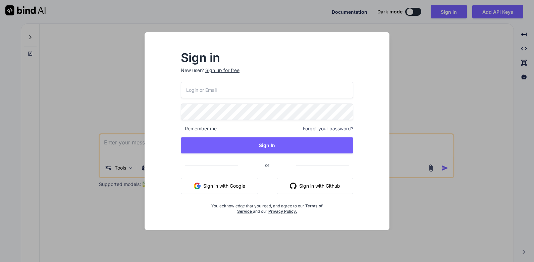 The height and width of the screenshot is (262, 534). What do you see at coordinates (267, 146) in the screenshot?
I see `button: Sign In` at bounding box center [267, 146].